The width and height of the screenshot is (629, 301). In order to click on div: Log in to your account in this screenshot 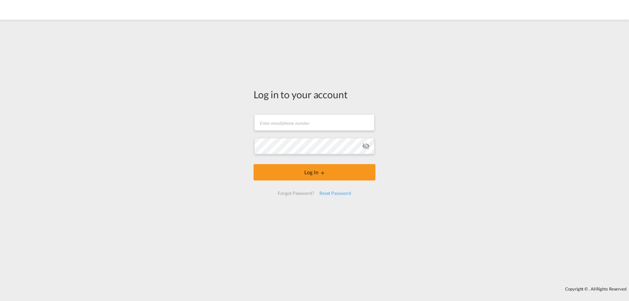, I will do `click(315, 94)`.